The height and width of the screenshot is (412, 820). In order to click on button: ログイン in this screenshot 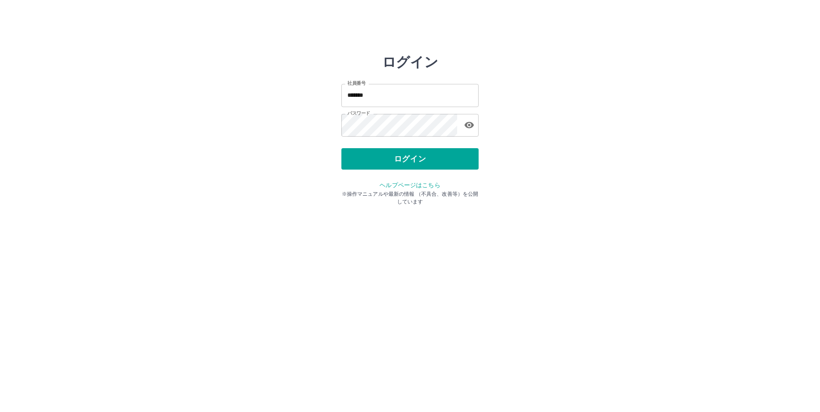, I will do `click(410, 159)`.